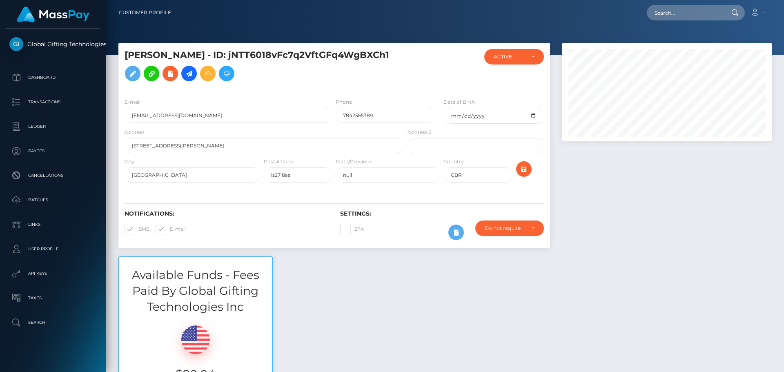 The image size is (784, 372). Describe the element at coordinates (196, 340) in the screenshot. I see `img: USD.png` at that location.